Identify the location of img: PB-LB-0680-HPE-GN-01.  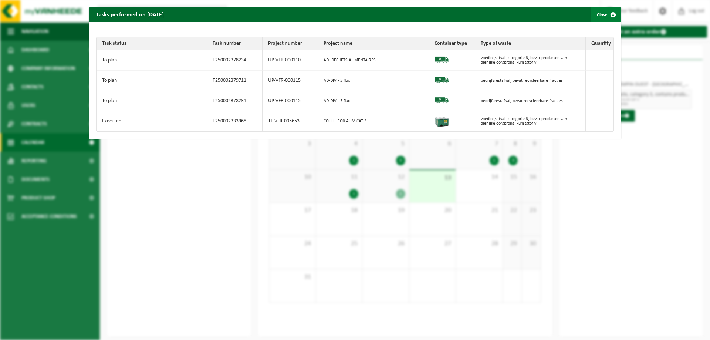
(442, 121).